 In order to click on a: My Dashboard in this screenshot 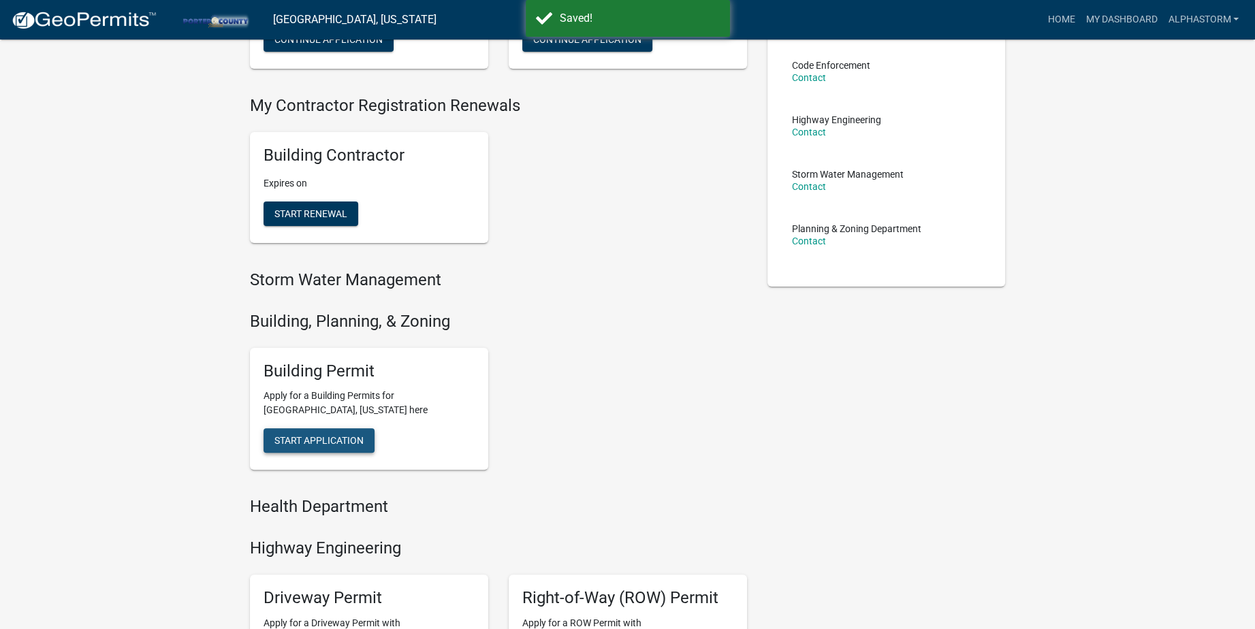, I will do `click(1121, 20)`.